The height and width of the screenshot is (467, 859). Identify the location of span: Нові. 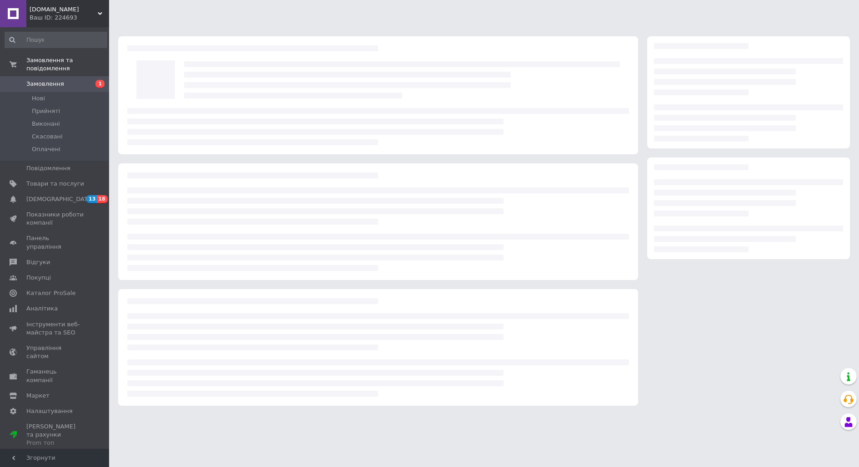
(38, 99).